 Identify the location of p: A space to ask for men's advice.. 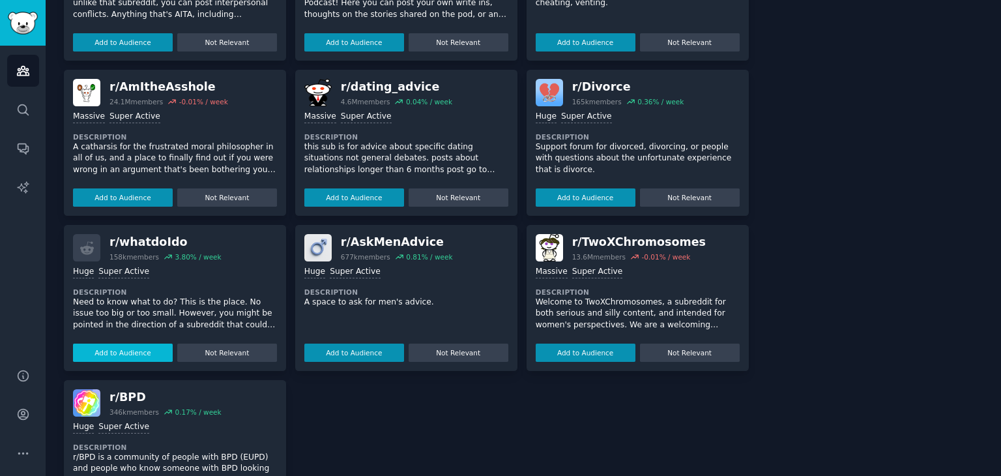
(406, 302).